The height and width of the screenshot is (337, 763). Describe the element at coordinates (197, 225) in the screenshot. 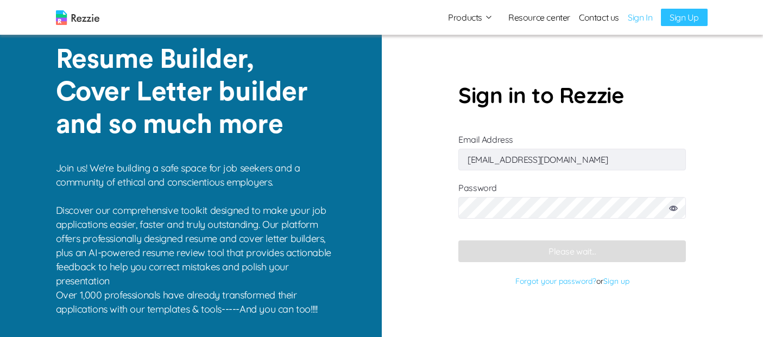

I see `p: Join us! We're building a safe space for job seekers and a community of ethical and conscientious...` at that location.